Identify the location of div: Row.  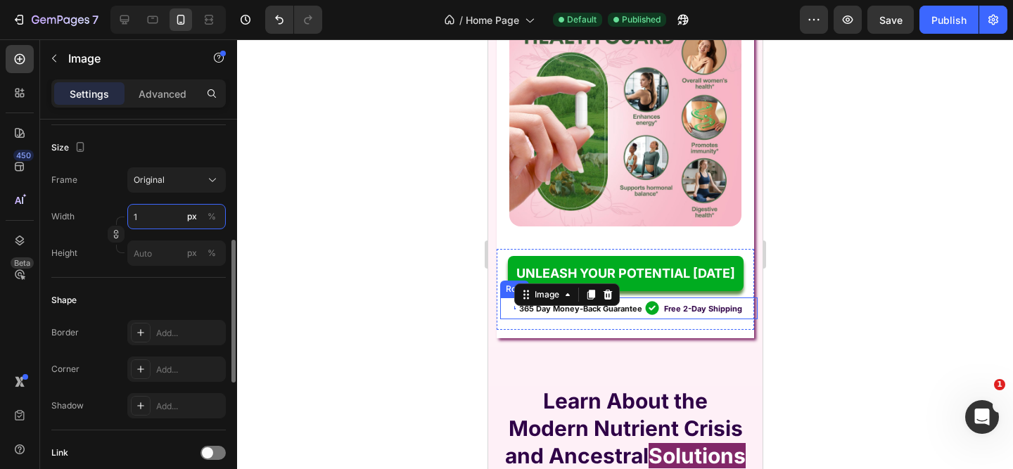
(26, 250).